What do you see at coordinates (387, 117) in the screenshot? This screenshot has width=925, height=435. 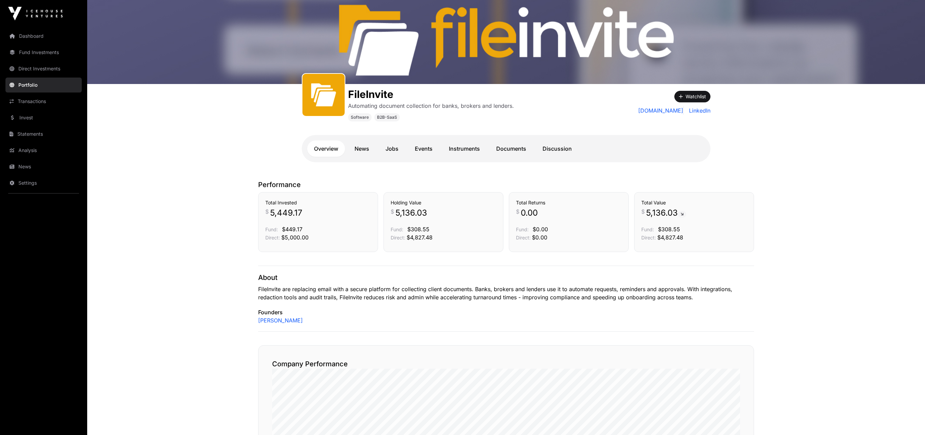 I see `span: B2B-SaaS` at bounding box center [387, 117].